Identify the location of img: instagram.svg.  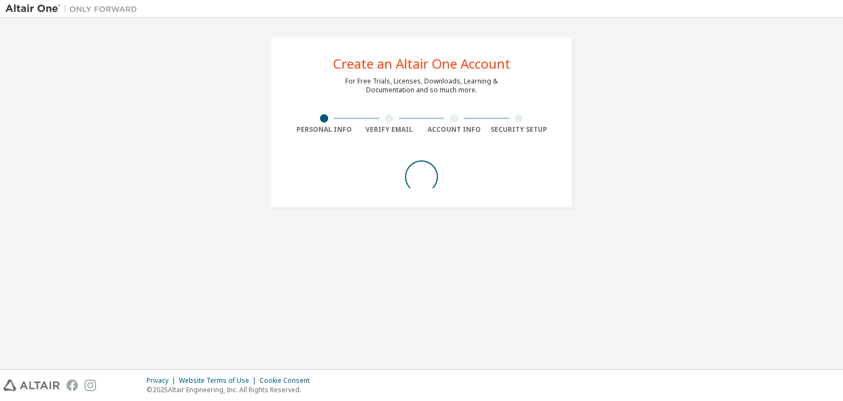
(90, 385).